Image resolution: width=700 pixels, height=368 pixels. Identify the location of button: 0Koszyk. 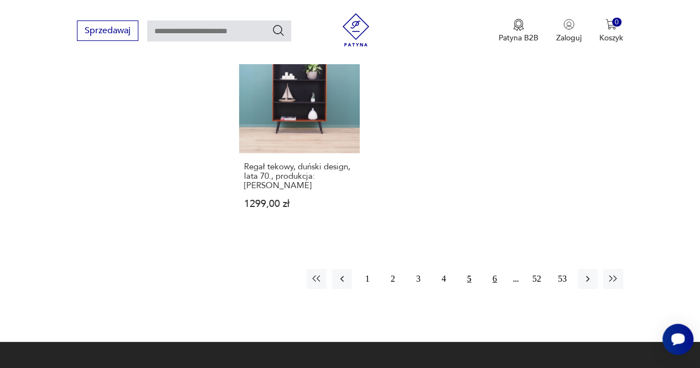
(611, 31).